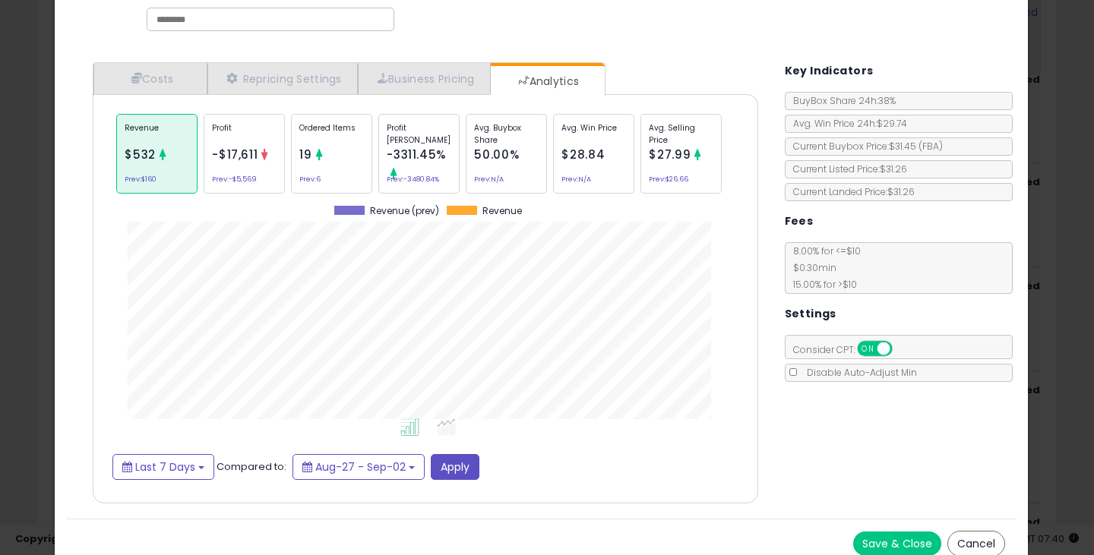  I want to click on span: Last 7 Days, so click(165, 467).